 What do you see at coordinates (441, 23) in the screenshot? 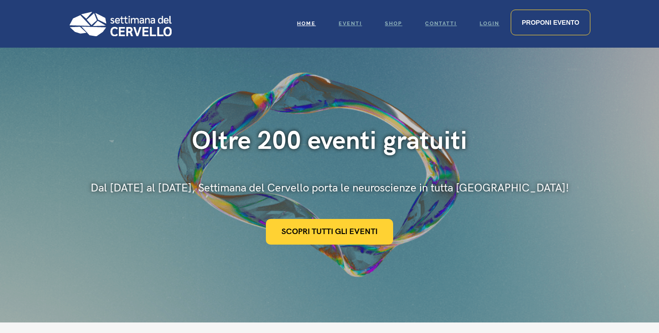
I see `span: Contatti` at bounding box center [441, 23].